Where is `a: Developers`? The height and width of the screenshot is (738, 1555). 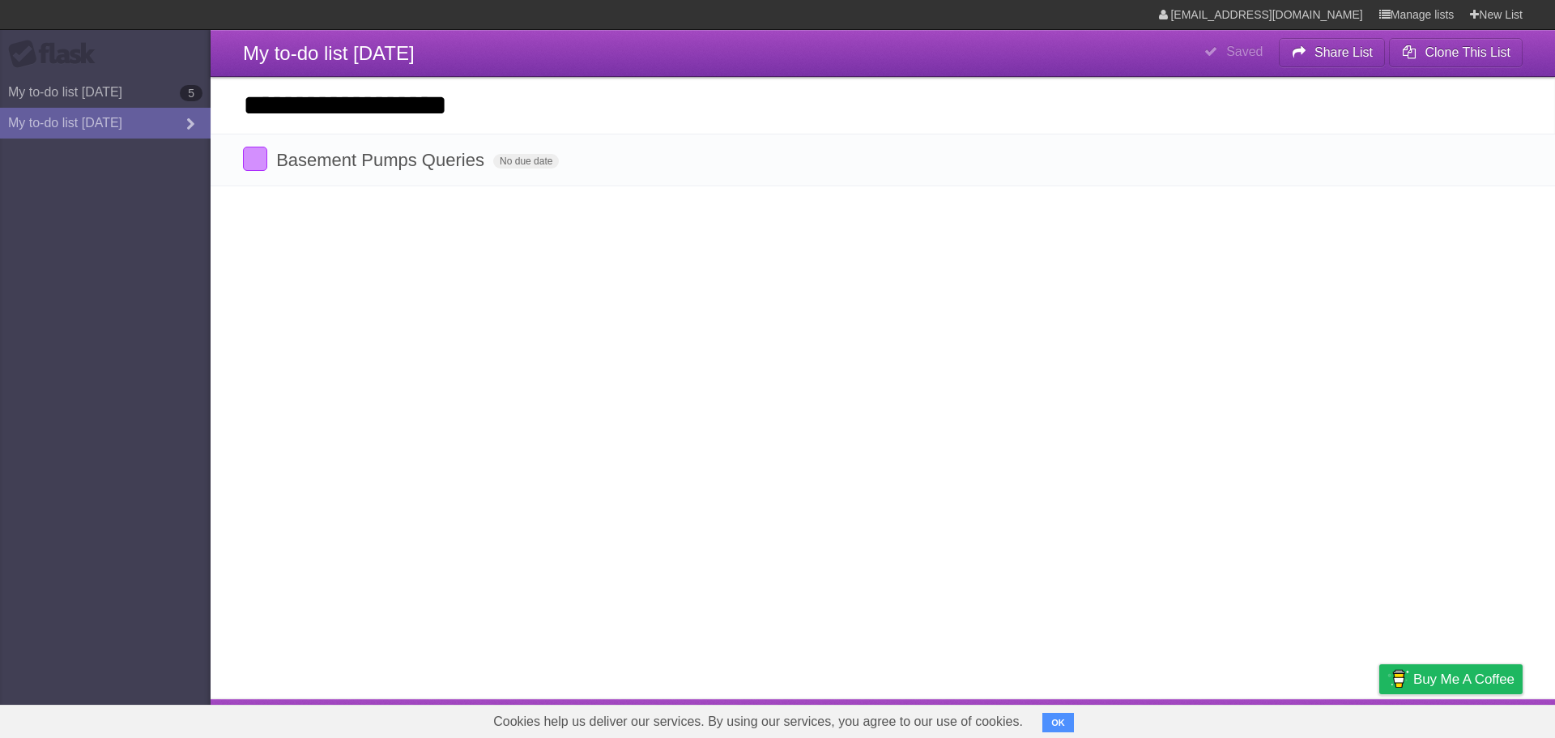 a: Developers is located at coordinates (1250, 719).